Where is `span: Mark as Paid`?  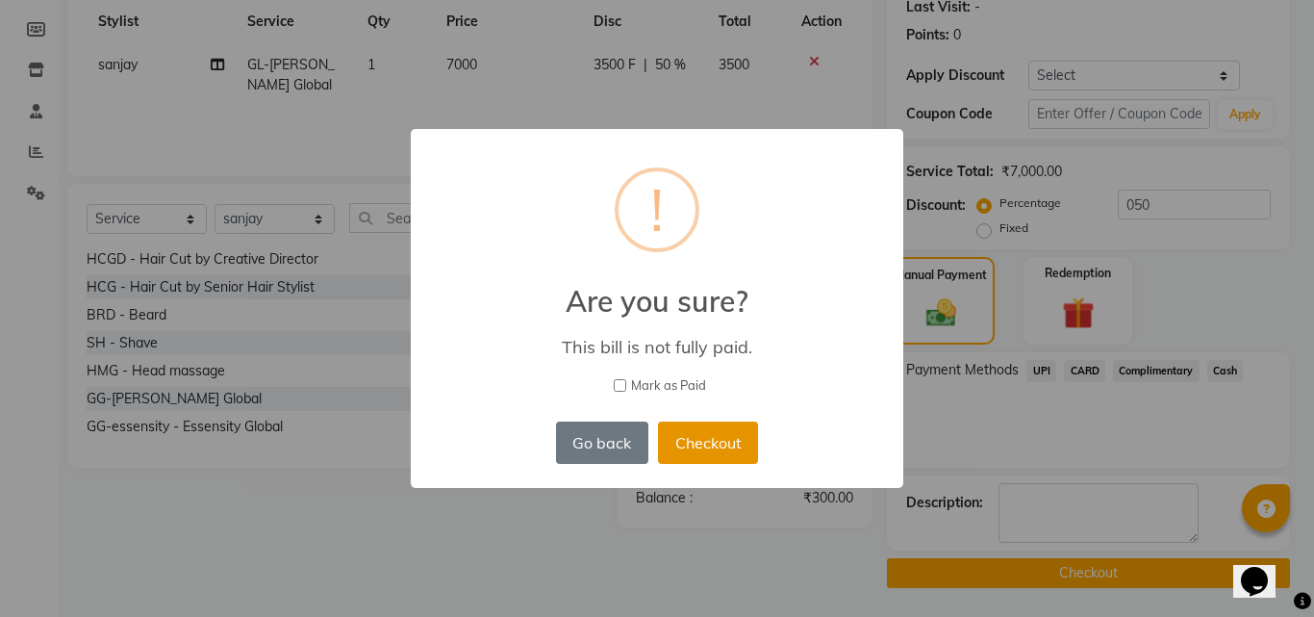 span: Mark as Paid is located at coordinates (668, 386).